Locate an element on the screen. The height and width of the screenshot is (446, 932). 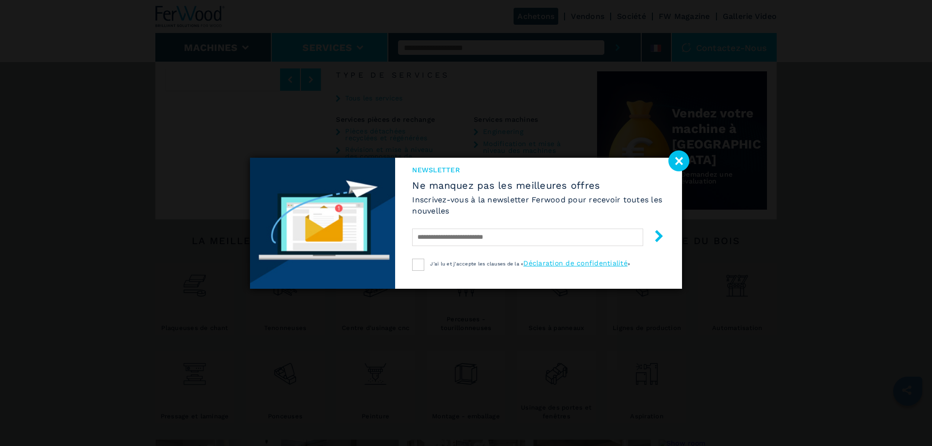
span: Newsletter is located at coordinates (538, 170).